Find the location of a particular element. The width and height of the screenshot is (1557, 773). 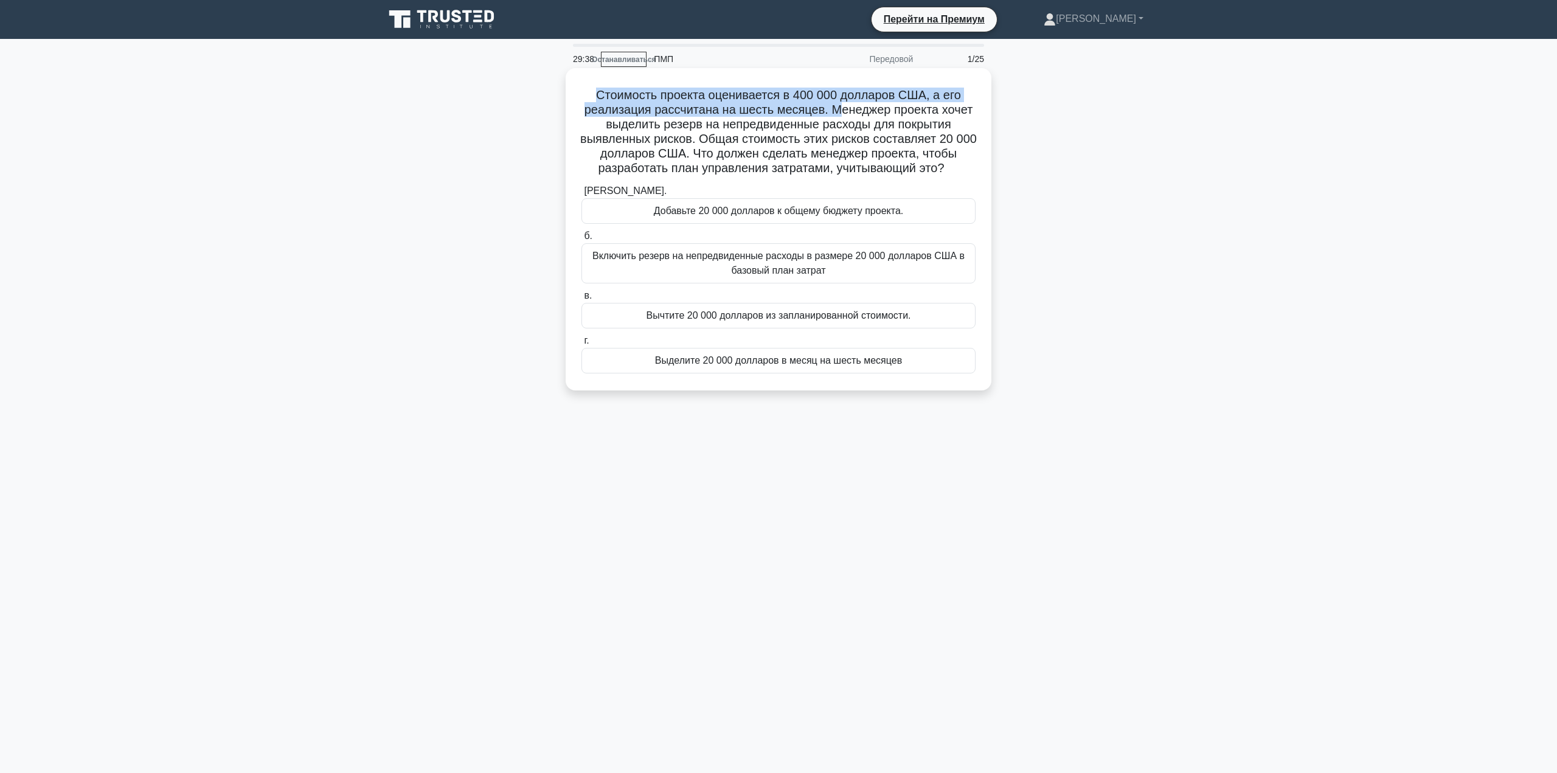

font: Включить резерв на непредвиденные расходы в размере 20 000 долларов США в базовый план затрат is located at coordinates (779, 263).